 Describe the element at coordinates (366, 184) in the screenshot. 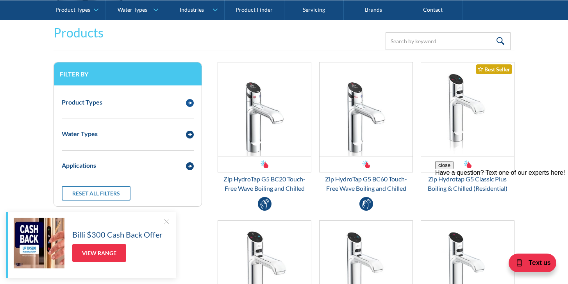

I see `div: Zip HydroTap G5 BC60 Touch-Free Wave Boiling and Chilled` at that location.